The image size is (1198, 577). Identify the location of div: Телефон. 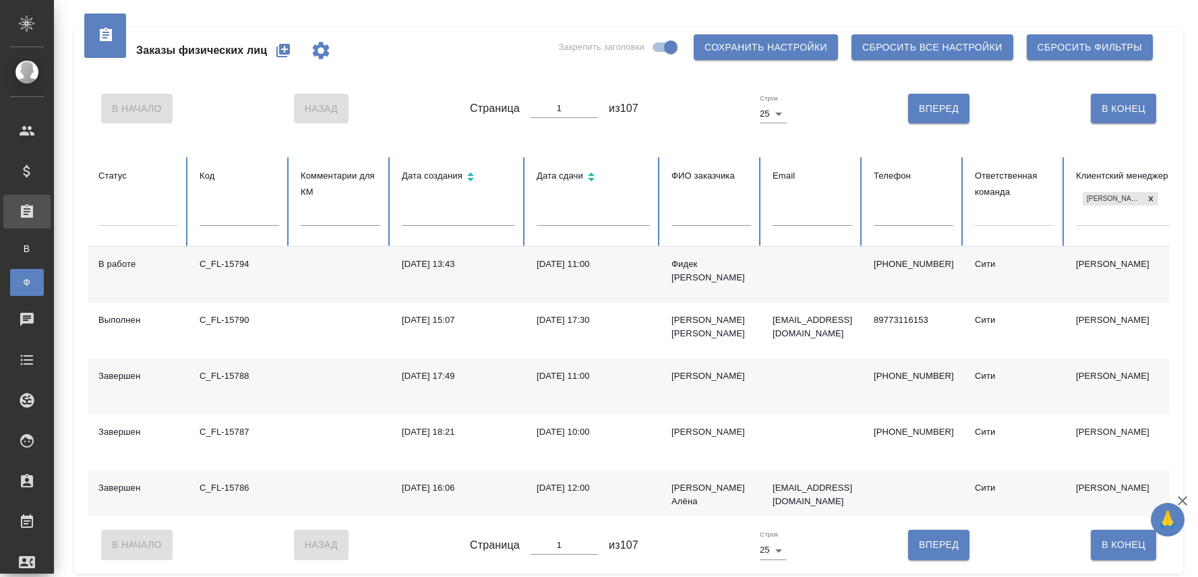
(913, 176).